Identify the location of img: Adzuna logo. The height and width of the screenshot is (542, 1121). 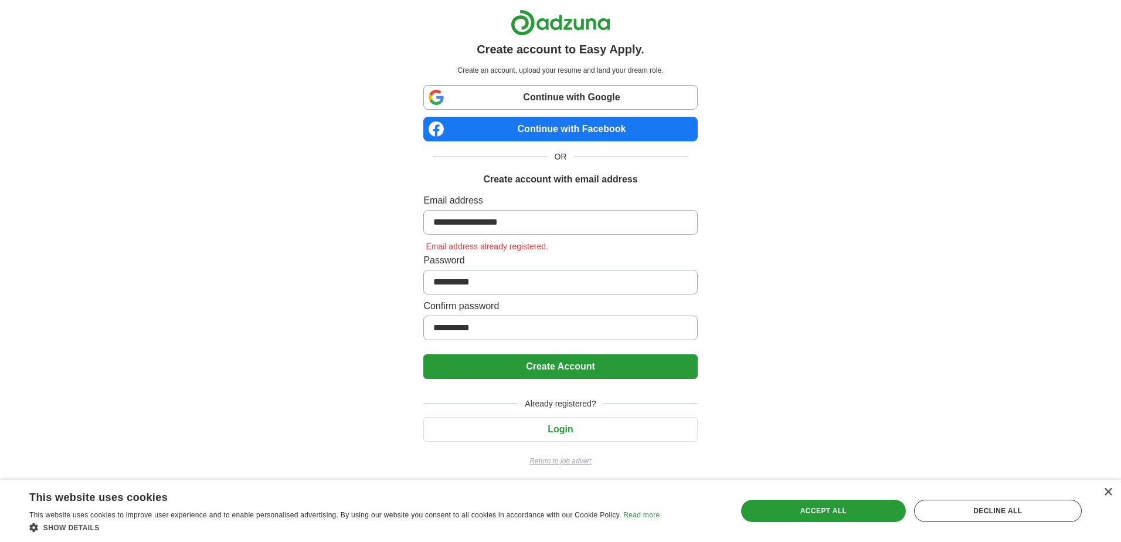
(561, 22).